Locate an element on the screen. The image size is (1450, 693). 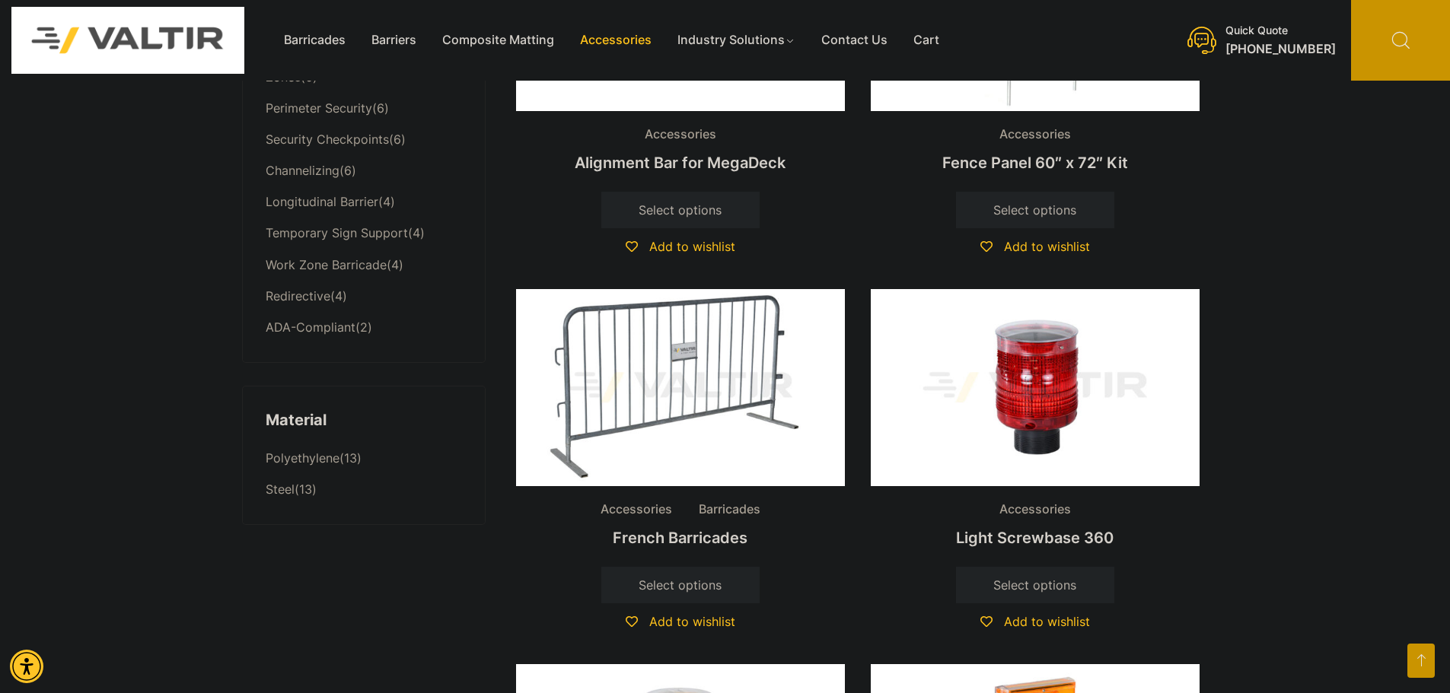
a: call (888) 496-3625 is located at coordinates (1280, 49).